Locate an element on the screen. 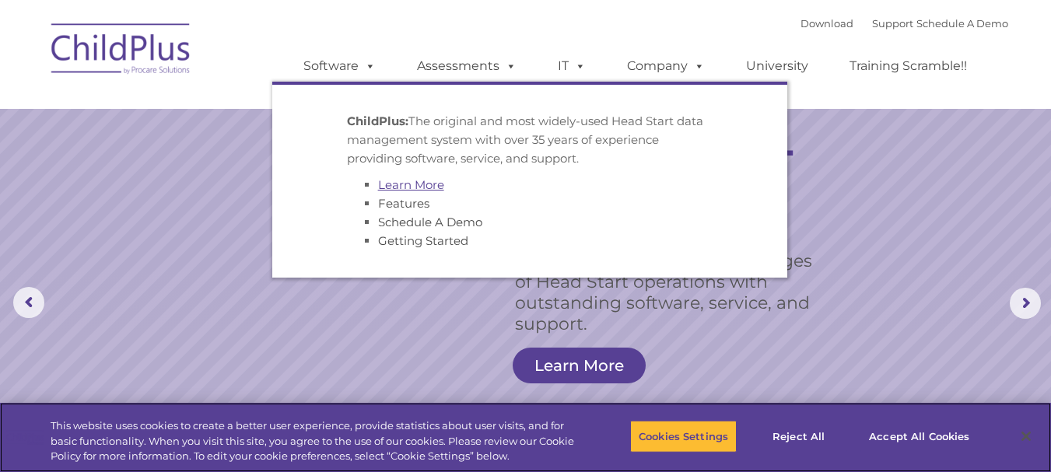 This screenshot has width=1051, height=472. a: Features is located at coordinates (404, 203).